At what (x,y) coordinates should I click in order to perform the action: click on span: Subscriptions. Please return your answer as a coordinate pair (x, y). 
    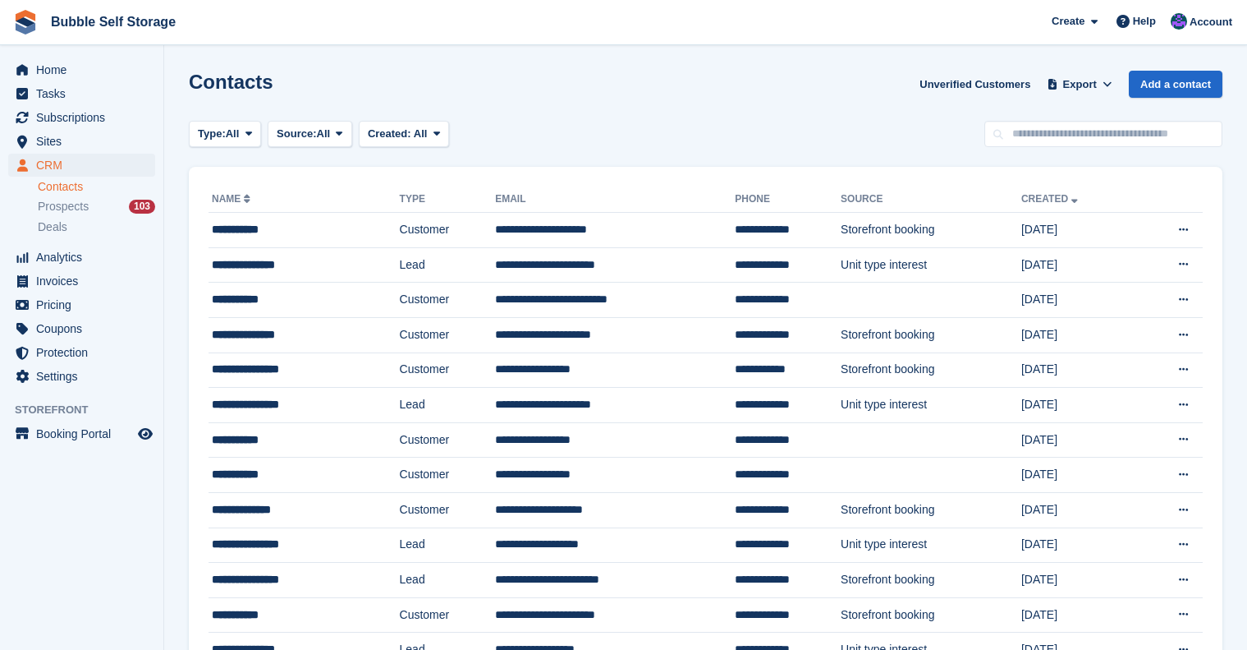
    Looking at the image, I should click on (85, 117).